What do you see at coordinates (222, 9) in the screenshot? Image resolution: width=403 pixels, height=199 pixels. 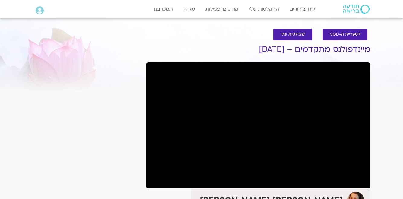 I see `a: קורסים ופעילות` at bounding box center [222, 9].